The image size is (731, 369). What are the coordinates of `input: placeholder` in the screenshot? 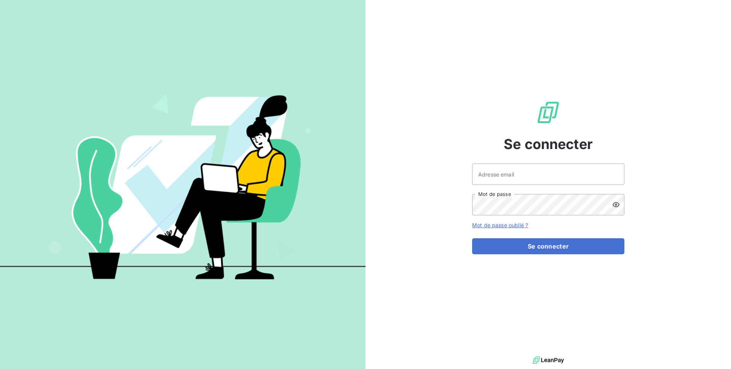 It's located at (548, 174).